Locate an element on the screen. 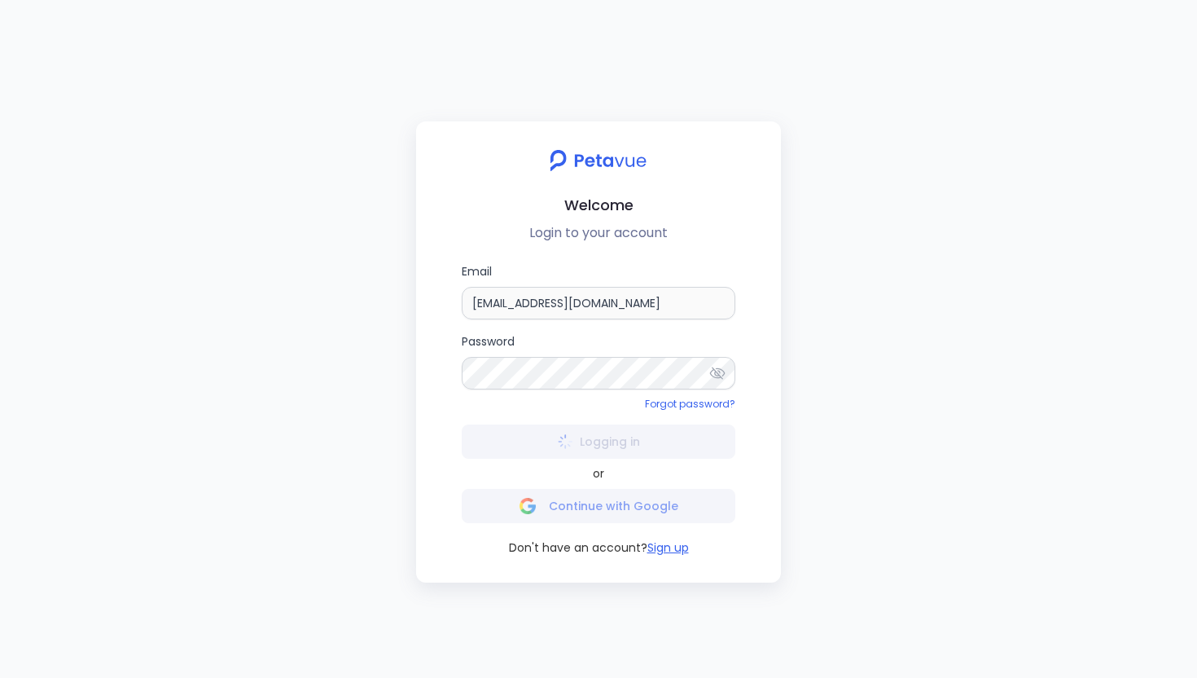 The width and height of the screenshot is (1197, 678). a: Forgot password? is located at coordinates (690, 403).